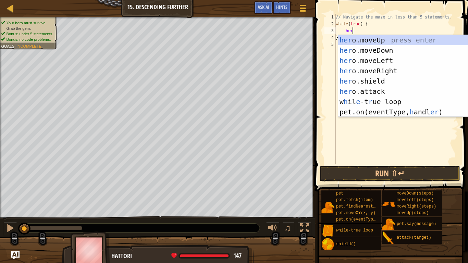 Image resolution: width=468 pixels, height=263 pixels. I want to click on span: Incomplete, so click(29, 46).